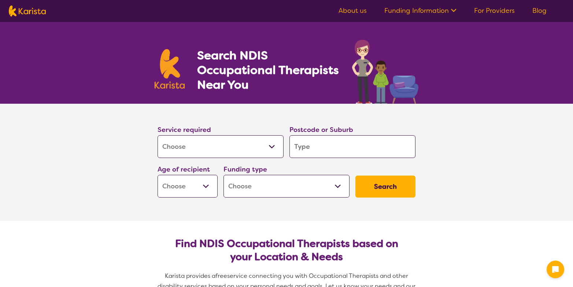 The width and height of the screenshot is (573, 287). What do you see at coordinates (245, 169) in the screenshot?
I see `label: Funding type` at bounding box center [245, 169].